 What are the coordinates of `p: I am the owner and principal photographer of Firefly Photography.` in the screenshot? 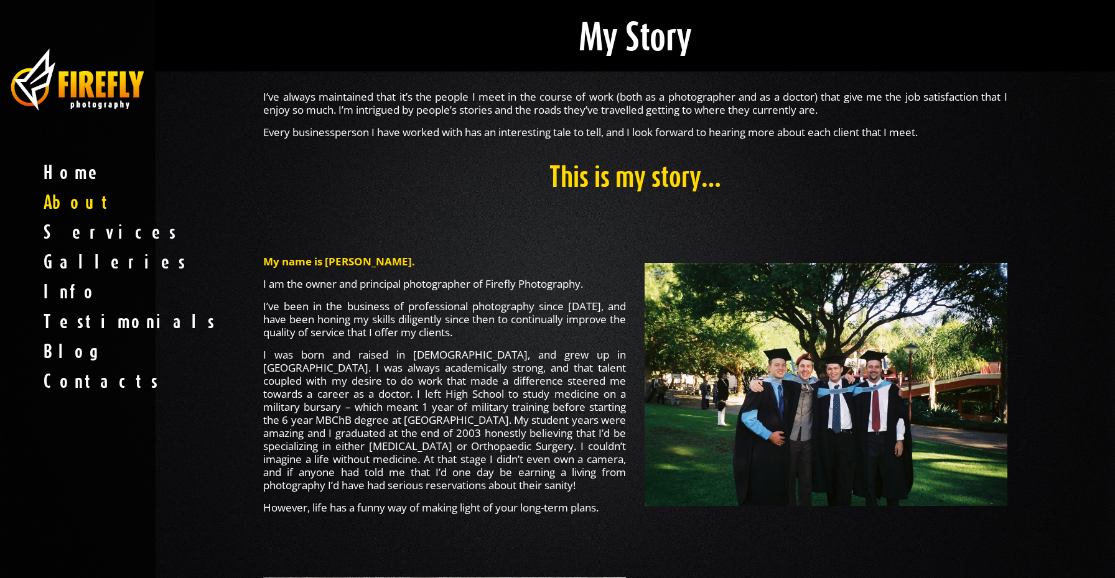 It's located at (444, 284).